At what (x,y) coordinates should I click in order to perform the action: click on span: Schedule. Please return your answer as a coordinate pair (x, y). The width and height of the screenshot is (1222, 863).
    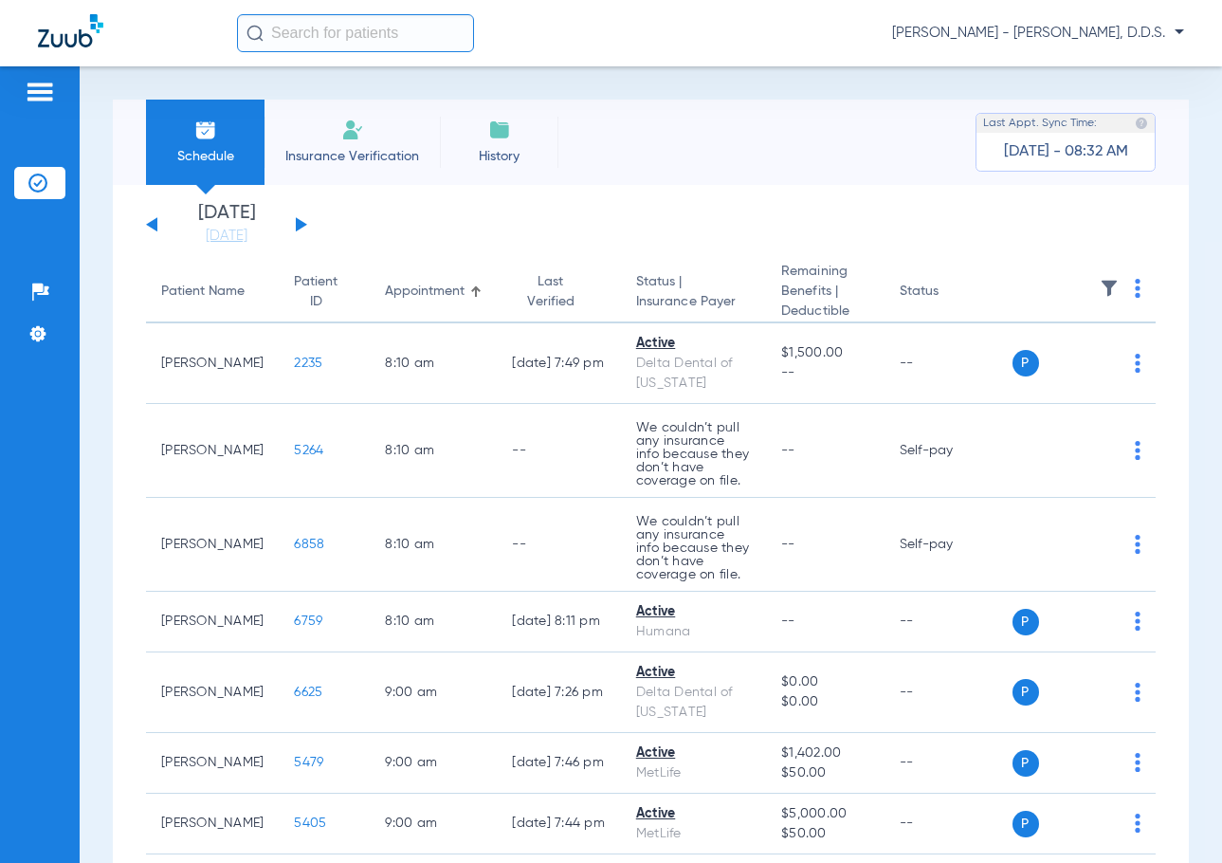
    Looking at the image, I should click on (205, 156).